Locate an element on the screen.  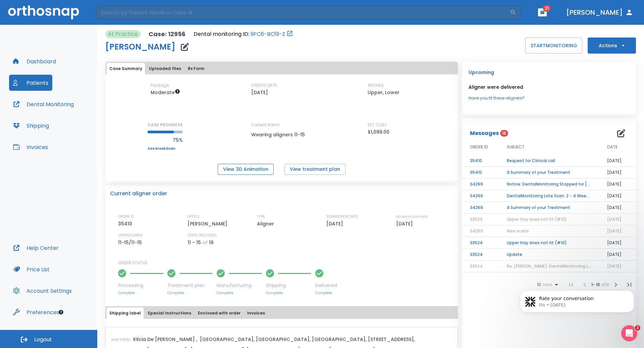
a: Dashboard is located at coordinates (35, 61).